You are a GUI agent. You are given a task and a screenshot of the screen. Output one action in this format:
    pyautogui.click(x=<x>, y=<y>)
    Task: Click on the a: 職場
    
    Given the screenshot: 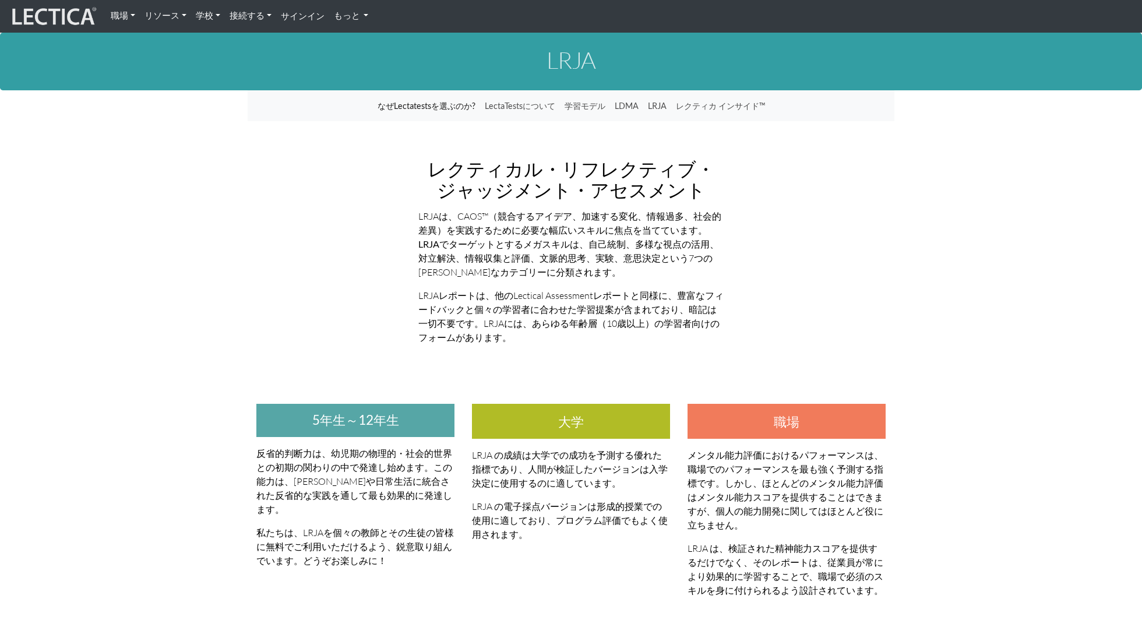 What is the action you would take?
    pyautogui.click(x=123, y=16)
    